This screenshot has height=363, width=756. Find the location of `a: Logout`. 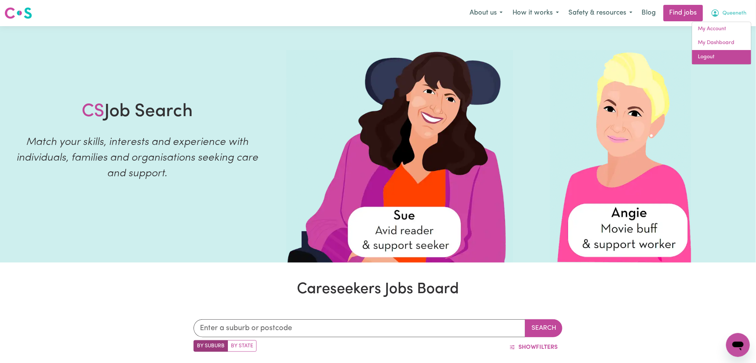

a: Logout is located at coordinates (722, 57).